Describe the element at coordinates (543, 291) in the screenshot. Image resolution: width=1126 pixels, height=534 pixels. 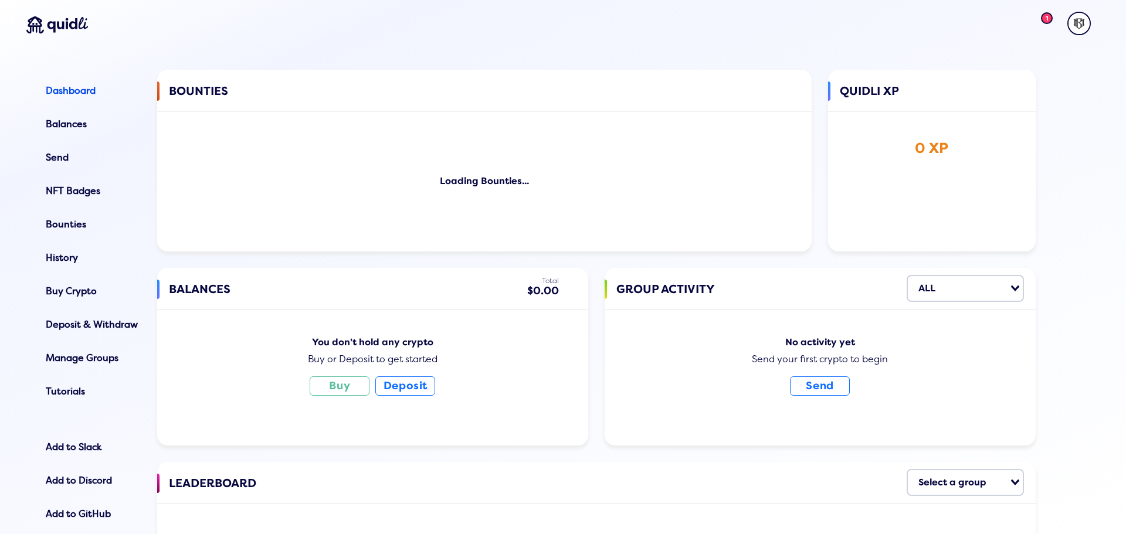
I see `div: $0.00` at that location.